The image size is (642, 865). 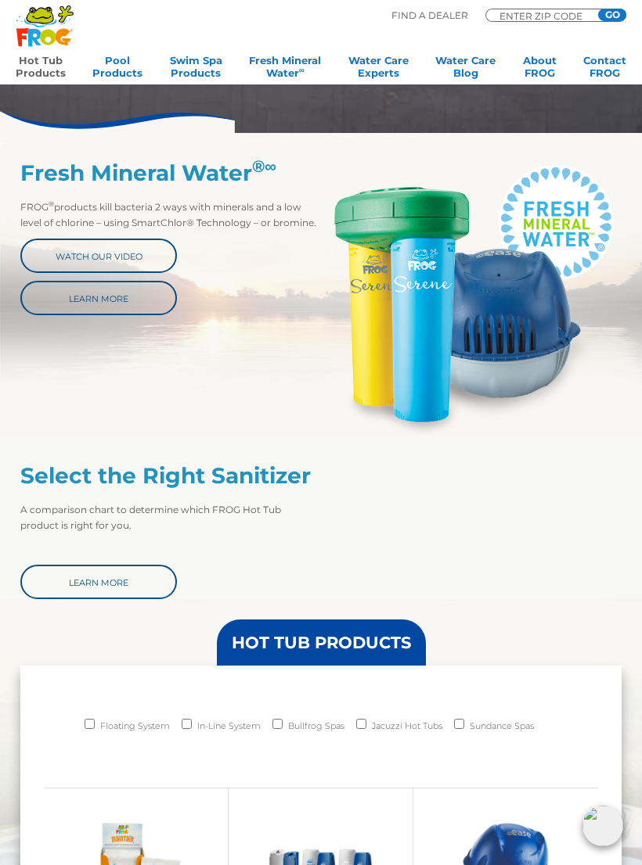 I want to click on h2: Select the Right Sanitizer, so click(x=171, y=476).